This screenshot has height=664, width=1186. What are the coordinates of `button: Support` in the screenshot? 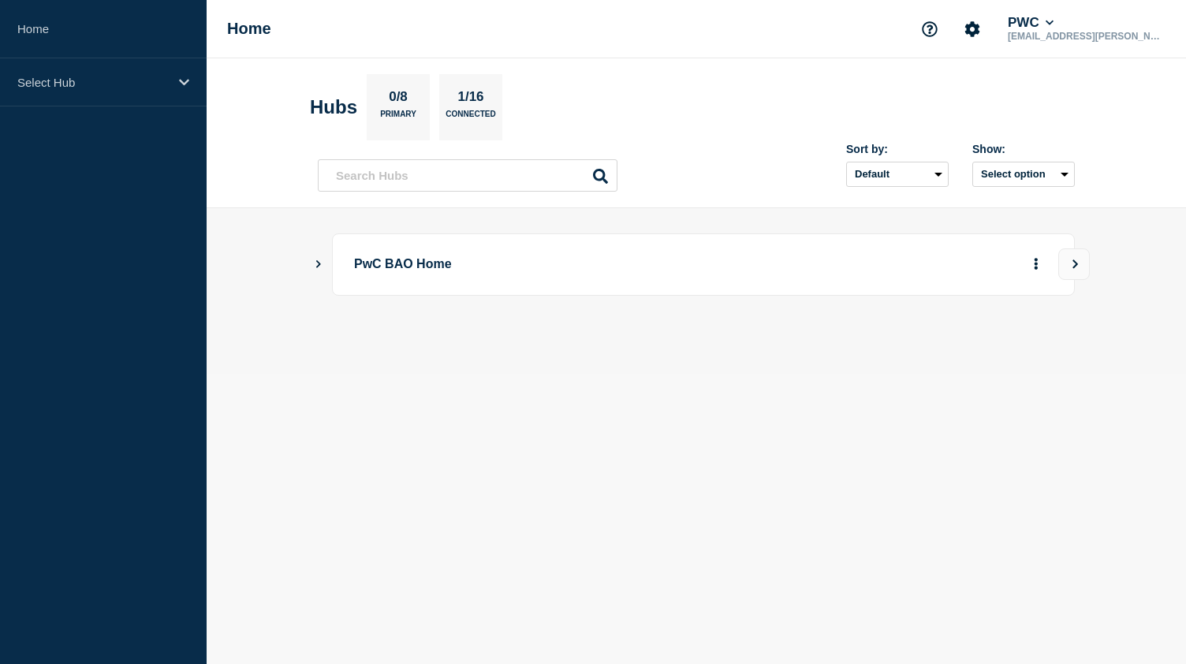 It's located at (930, 29).